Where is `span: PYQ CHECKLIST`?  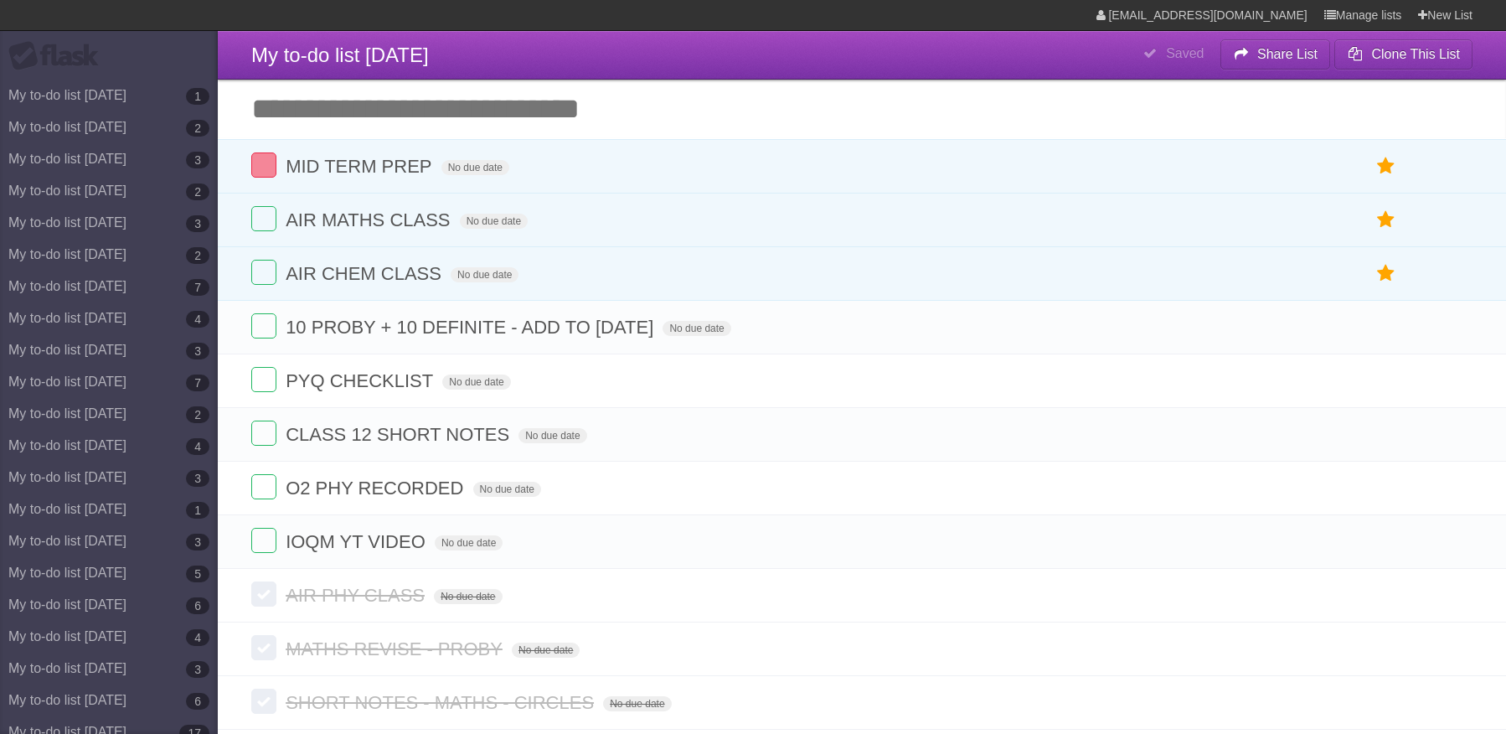
span: PYQ CHECKLIST is located at coordinates (361, 380).